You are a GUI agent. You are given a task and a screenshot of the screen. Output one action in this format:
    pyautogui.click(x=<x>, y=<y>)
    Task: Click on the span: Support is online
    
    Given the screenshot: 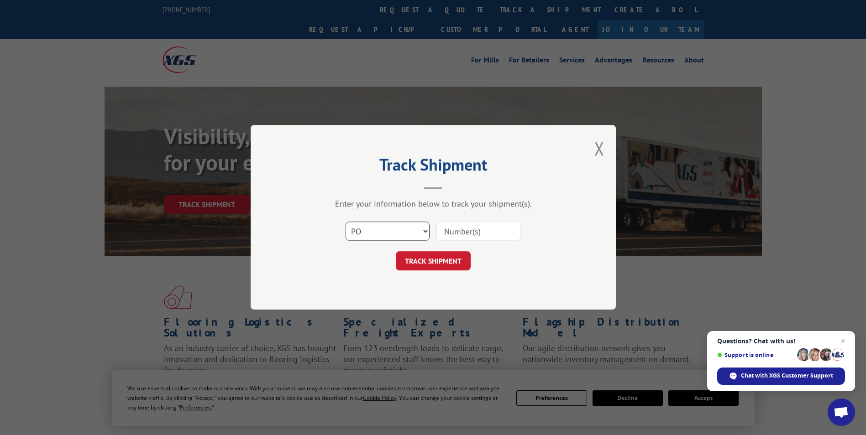 What is the action you would take?
    pyautogui.click(x=755, y=355)
    